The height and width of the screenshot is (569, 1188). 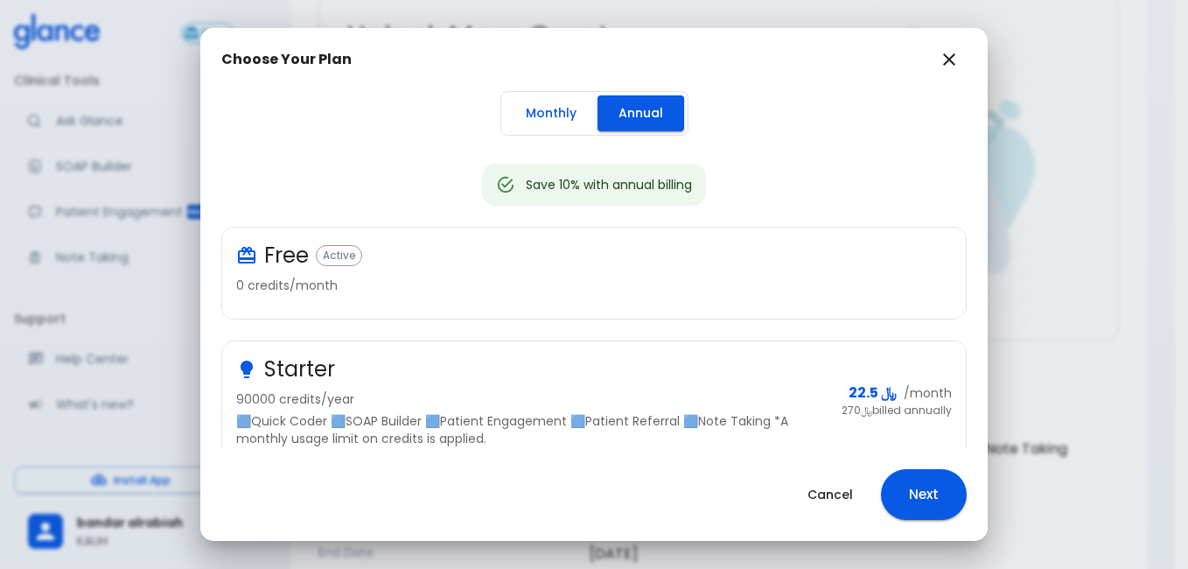 I want to click on button: Monthly, so click(x=551, y=113).